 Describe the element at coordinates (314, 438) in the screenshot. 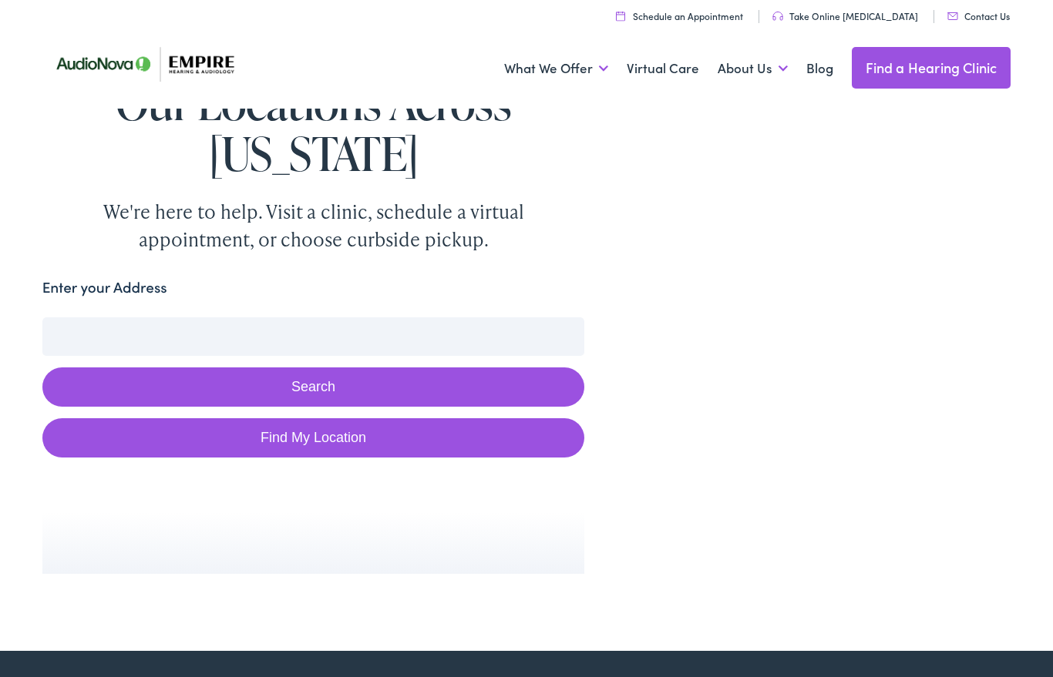

I see `a: Find My Location` at that location.